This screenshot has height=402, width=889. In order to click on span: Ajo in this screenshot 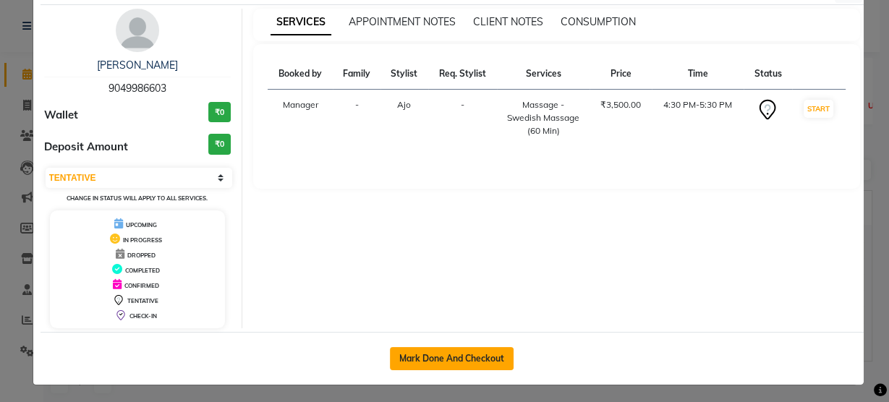, I will do `click(404, 104)`.